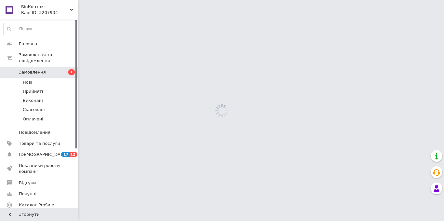 The width and height of the screenshot is (444, 221). I want to click on span: Нові, so click(27, 82).